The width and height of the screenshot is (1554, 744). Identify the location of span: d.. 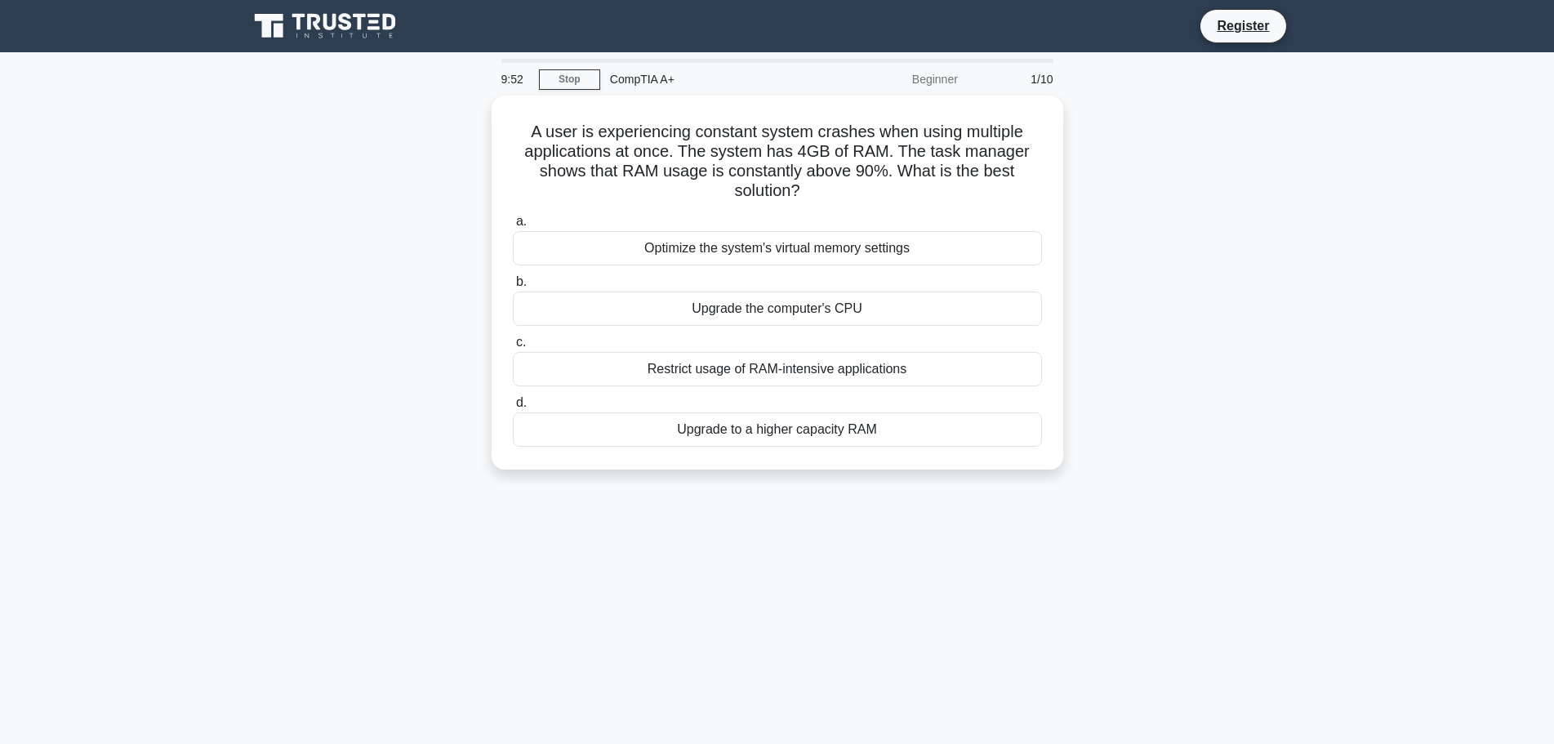
(521, 402).